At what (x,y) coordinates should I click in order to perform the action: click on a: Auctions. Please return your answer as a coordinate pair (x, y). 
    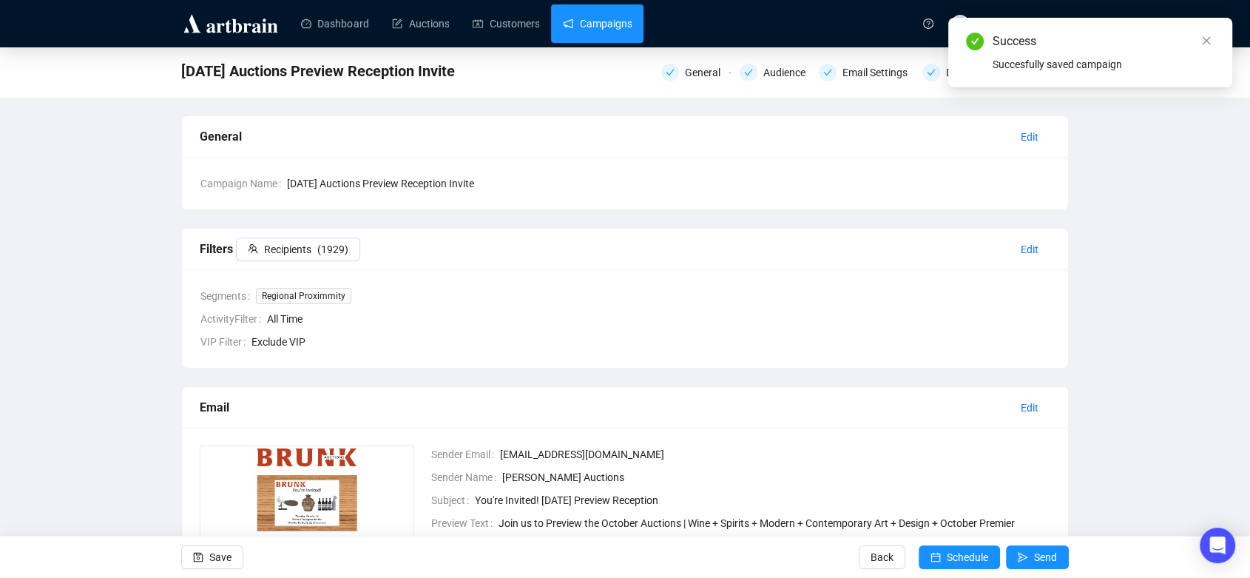
    Looking at the image, I should click on (420, 24).